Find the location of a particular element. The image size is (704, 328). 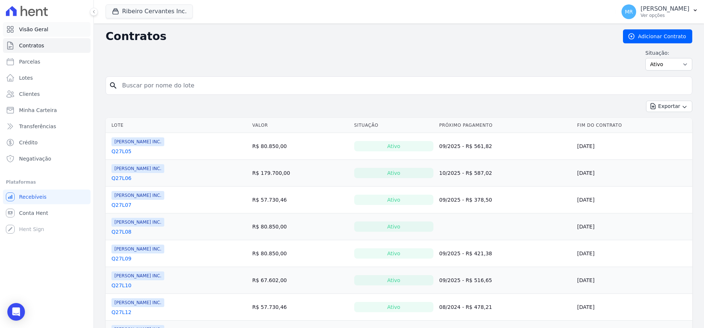

a: 09/2025 - R$ 378,50 is located at coordinates (466, 200).